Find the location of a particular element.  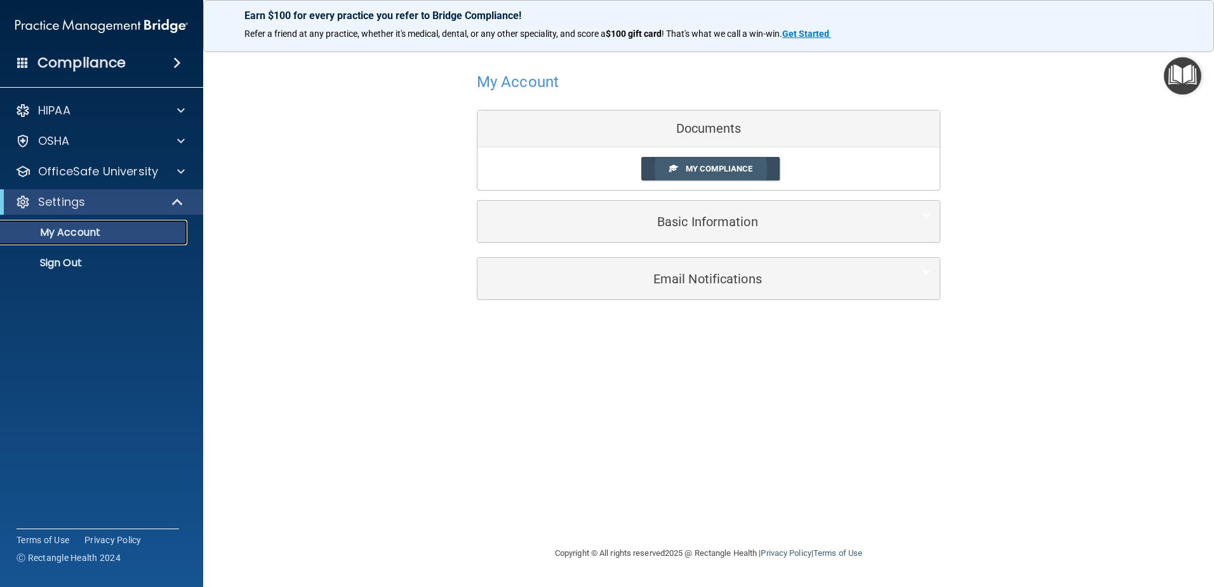

span: ! That's what we call a win-win. is located at coordinates (722, 34).